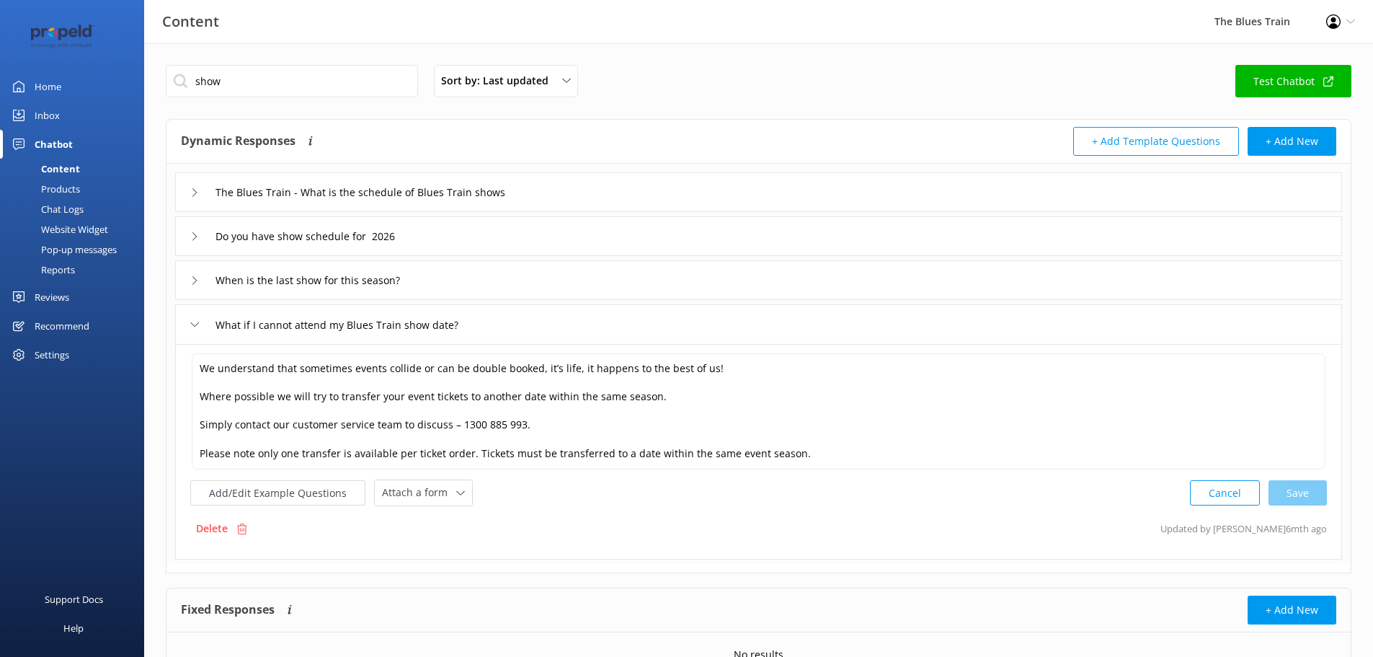 The image size is (1373, 657). I want to click on div: Home, so click(48, 87).